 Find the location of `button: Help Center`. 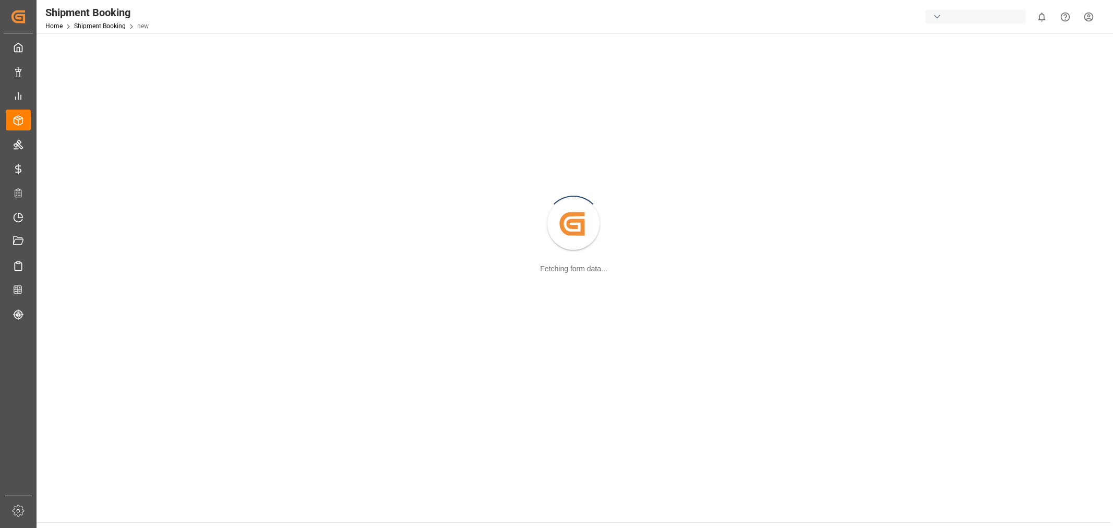

button: Help Center is located at coordinates (1065, 17).